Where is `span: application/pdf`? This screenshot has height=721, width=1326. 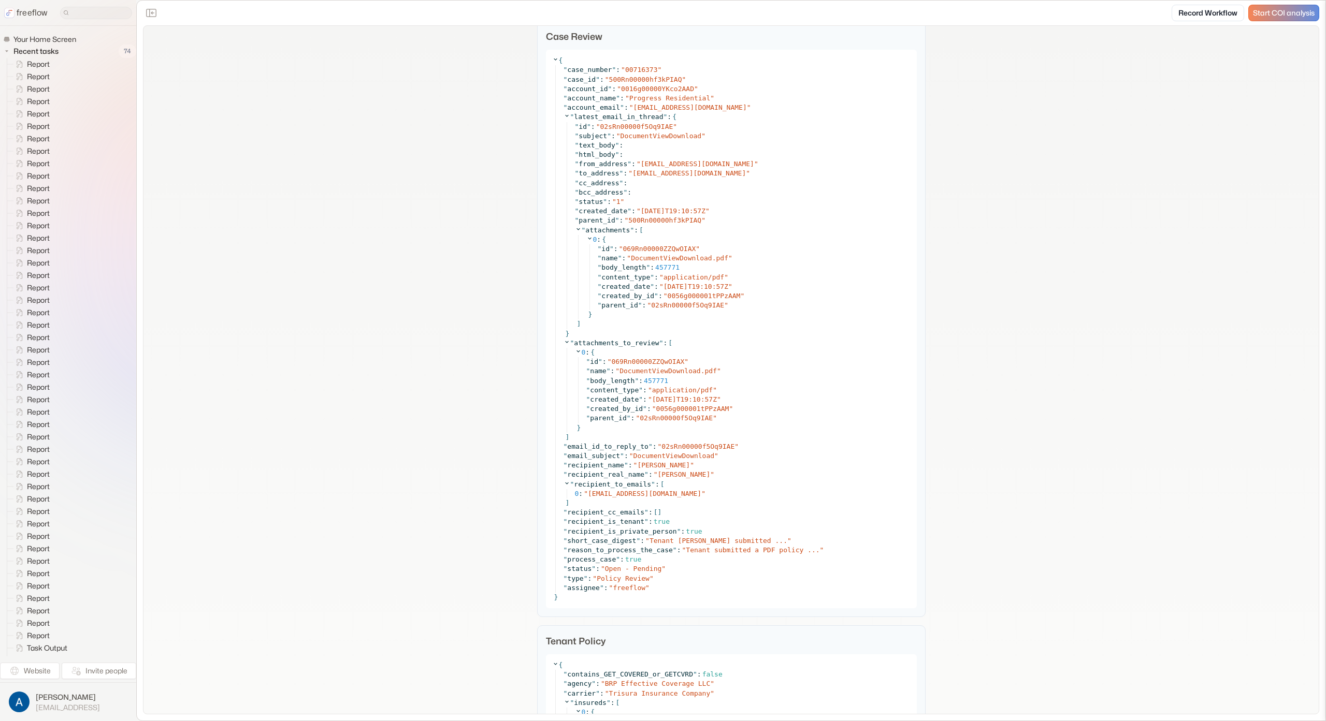
span: application/pdf is located at coordinates (693, 277).